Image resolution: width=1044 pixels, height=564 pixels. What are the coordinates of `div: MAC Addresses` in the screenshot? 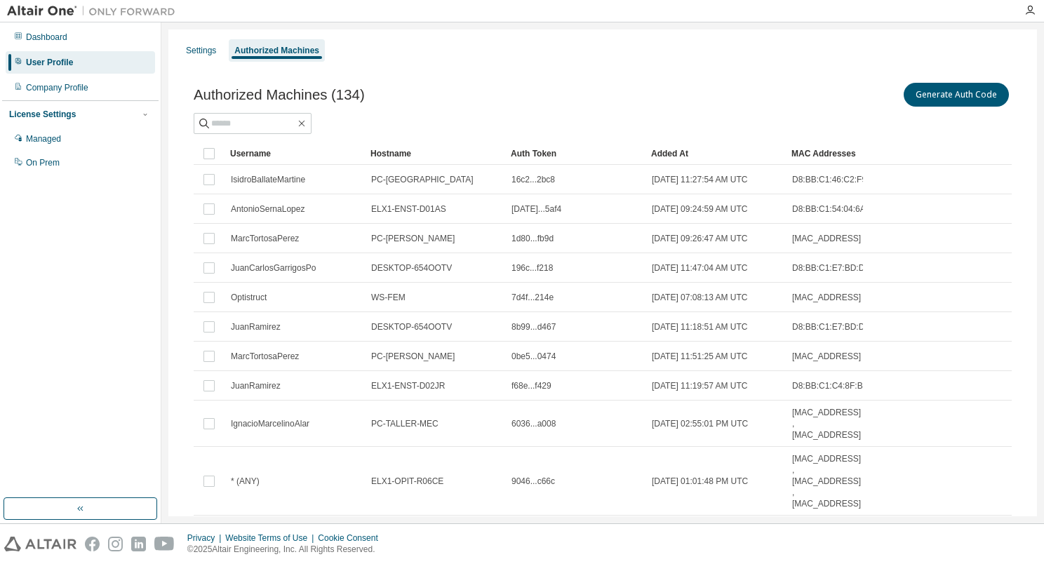 It's located at (825, 154).